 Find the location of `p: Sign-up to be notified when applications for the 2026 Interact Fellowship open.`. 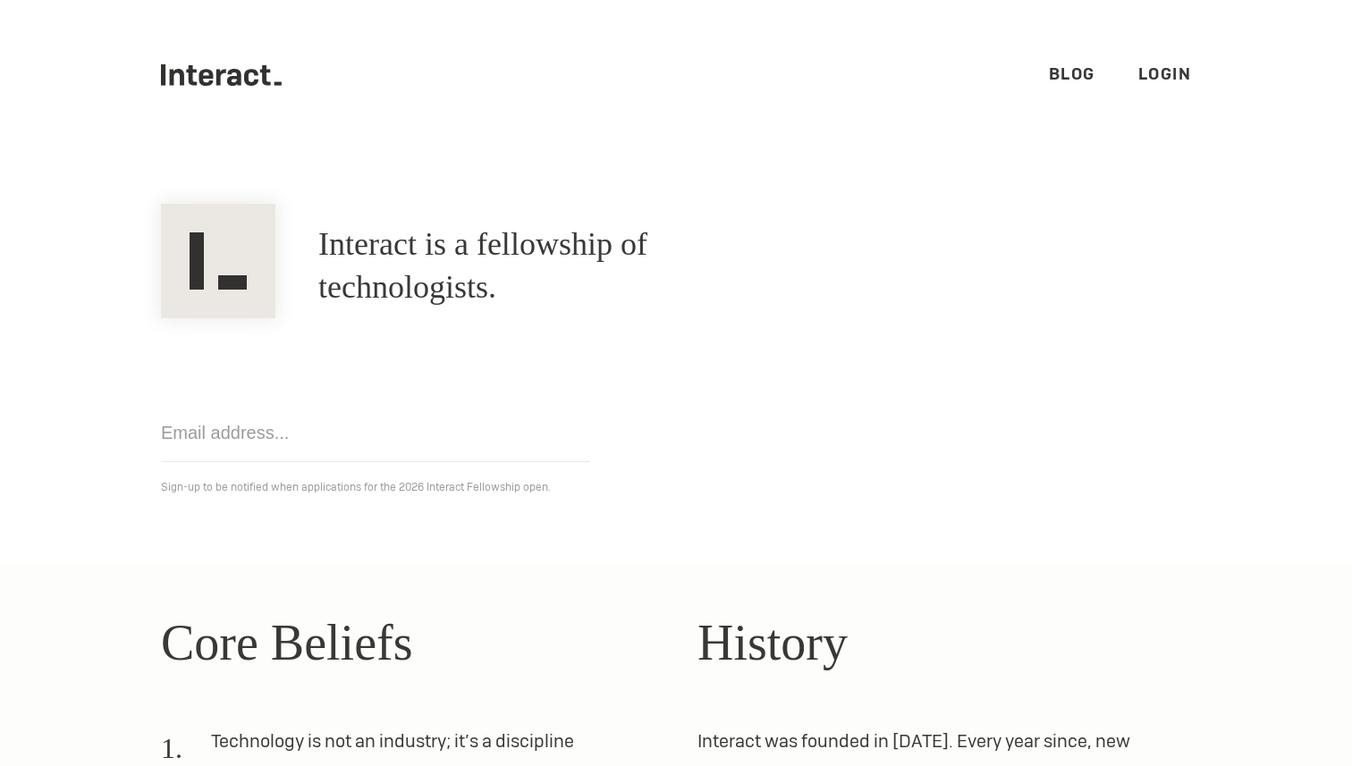

p: Sign-up to be notified when applications for the 2026 Interact Fellowship open. is located at coordinates (676, 487).